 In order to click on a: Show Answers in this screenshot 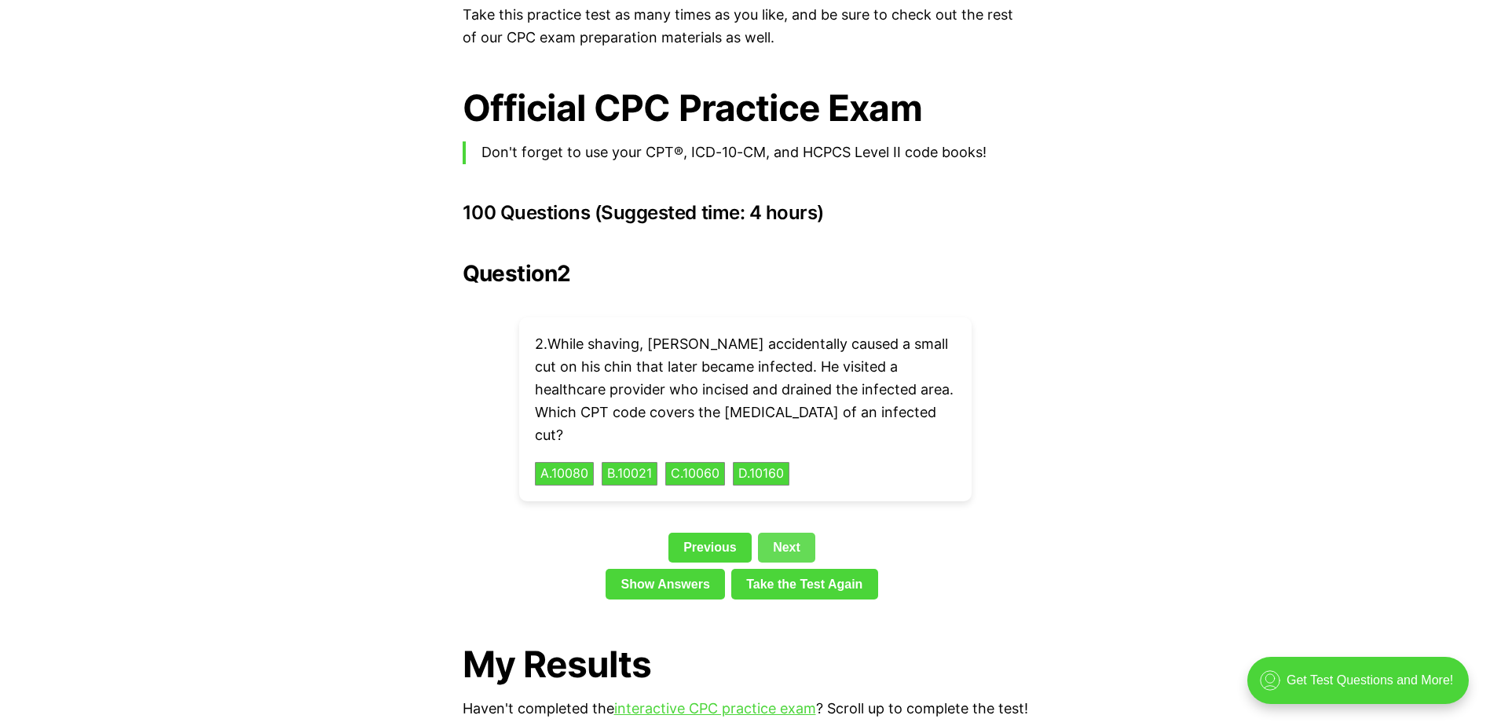, I will do `click(665, 584)`.